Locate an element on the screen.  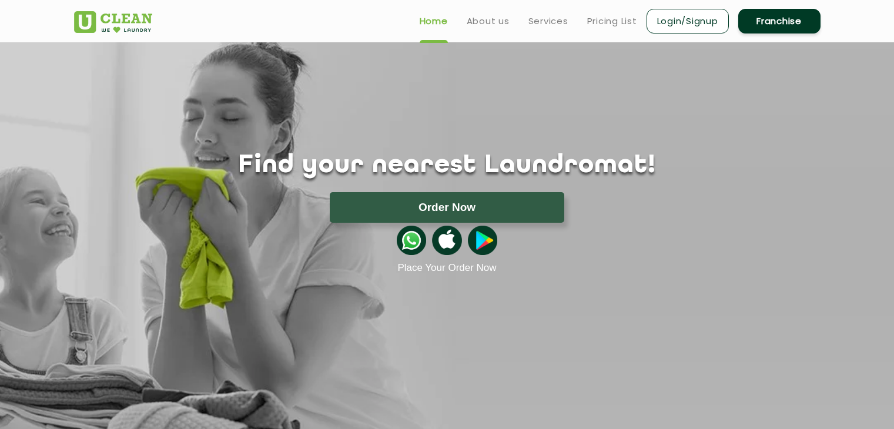
img: whatsappicon.png is located at coordinates (411, 240).